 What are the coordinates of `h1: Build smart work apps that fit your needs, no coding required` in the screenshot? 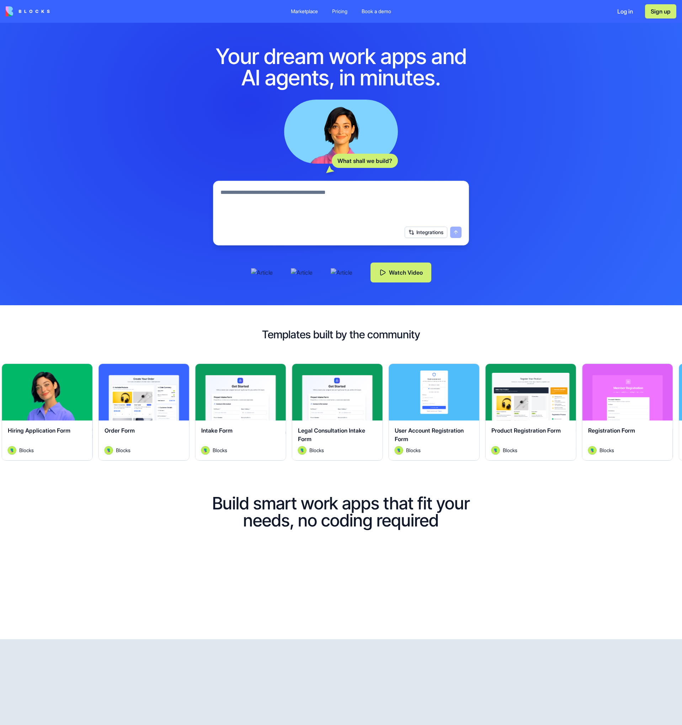 It's located at (341, 512).